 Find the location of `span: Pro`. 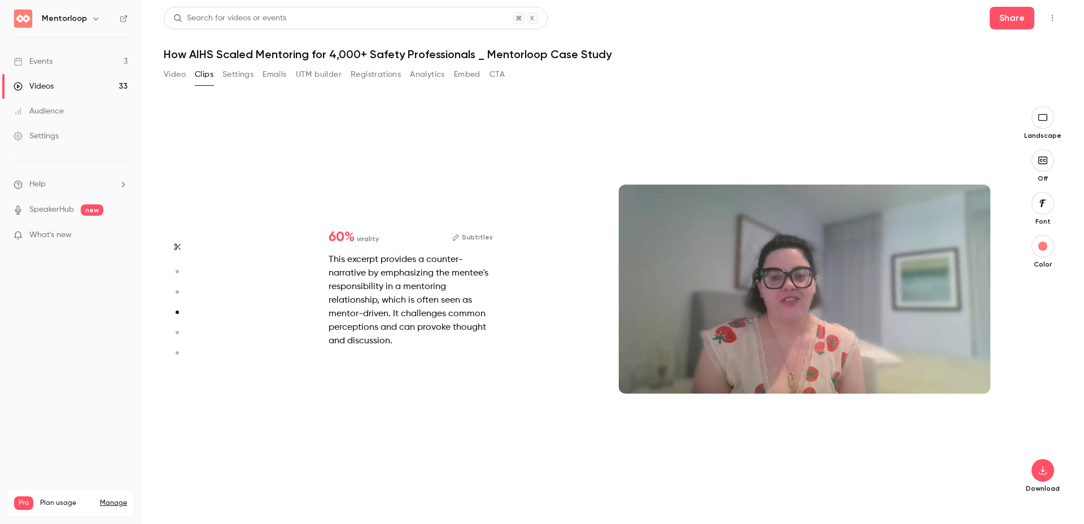

span: Pro is located at coordinates (24, 503).